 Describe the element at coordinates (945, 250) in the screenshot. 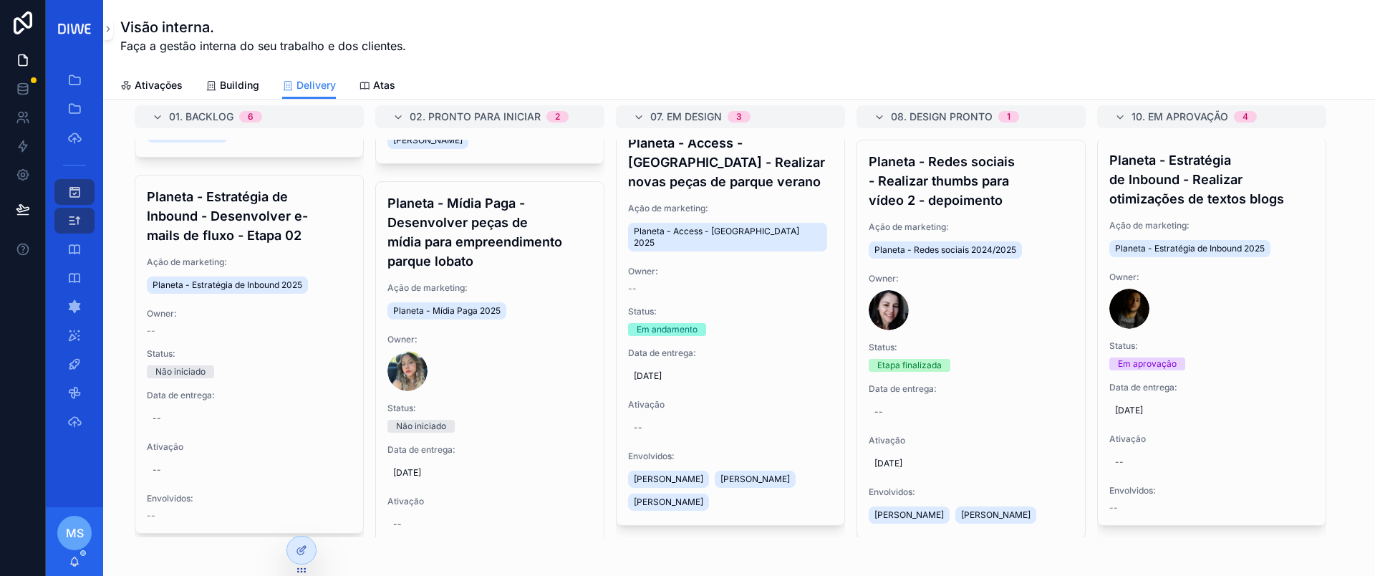

I see `span: Planeta - Redes sociais 2024/2025` at that location.